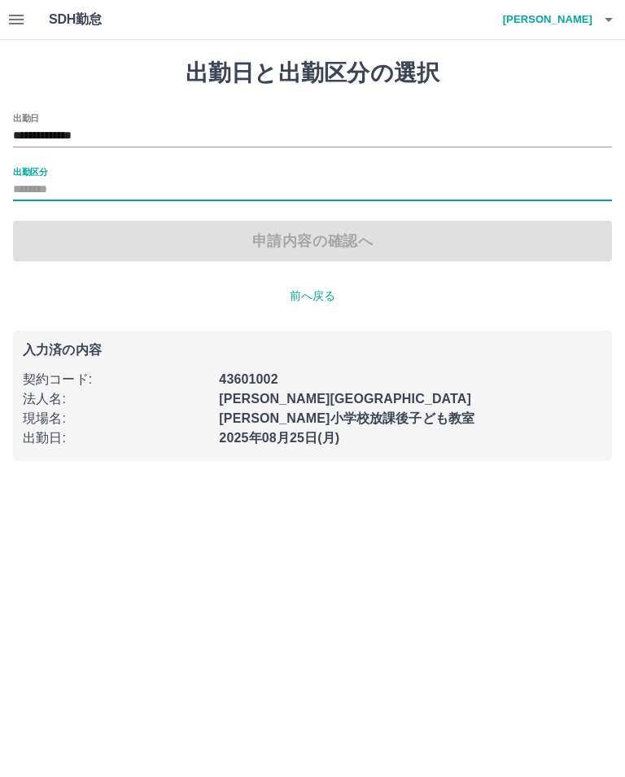 This screenshot has width=625, height=777. I want to click on p: 前へ戻る, so click(313, 296).